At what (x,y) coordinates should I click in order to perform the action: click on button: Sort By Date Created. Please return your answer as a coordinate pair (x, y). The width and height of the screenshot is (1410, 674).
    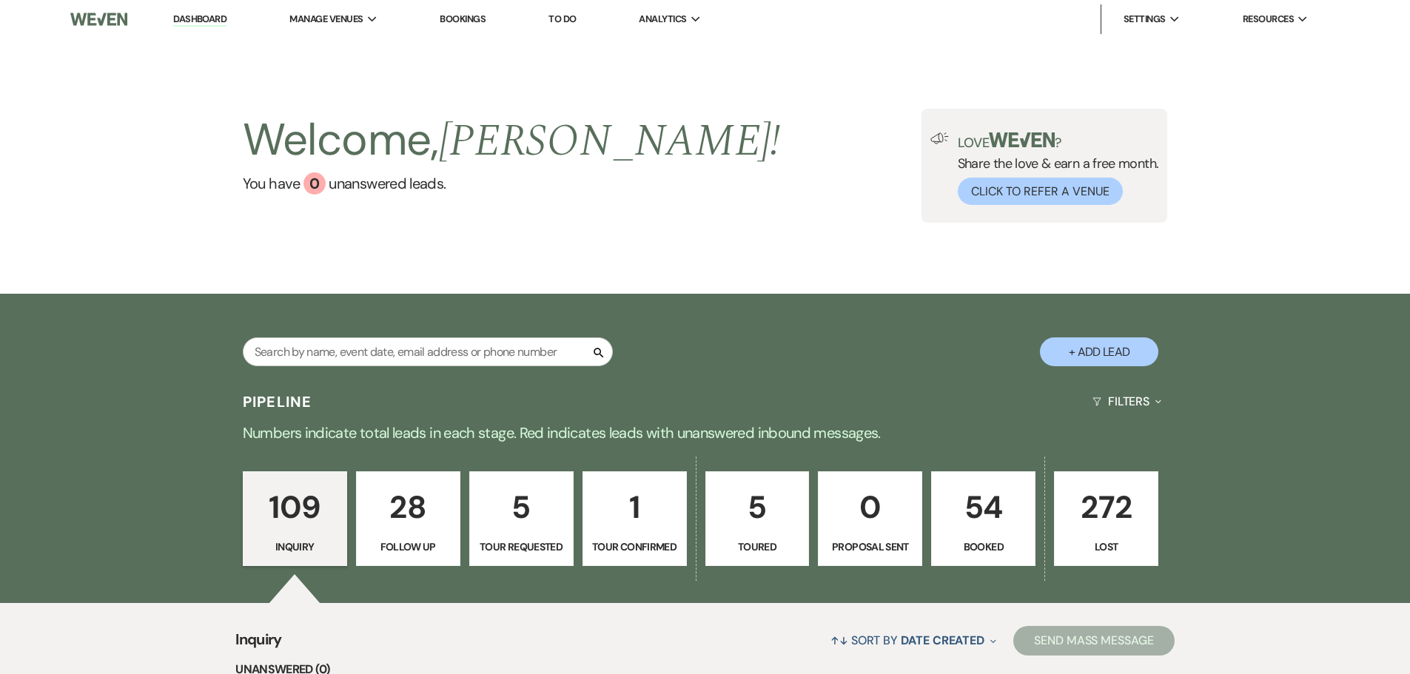
    Looking at the image, I should click on (914, 640).